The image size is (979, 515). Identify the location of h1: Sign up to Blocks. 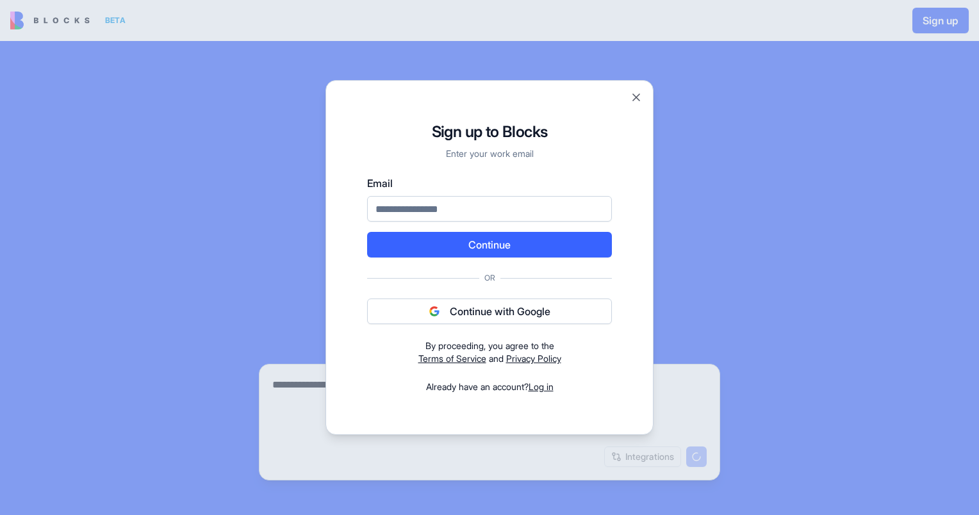
(490, 132).